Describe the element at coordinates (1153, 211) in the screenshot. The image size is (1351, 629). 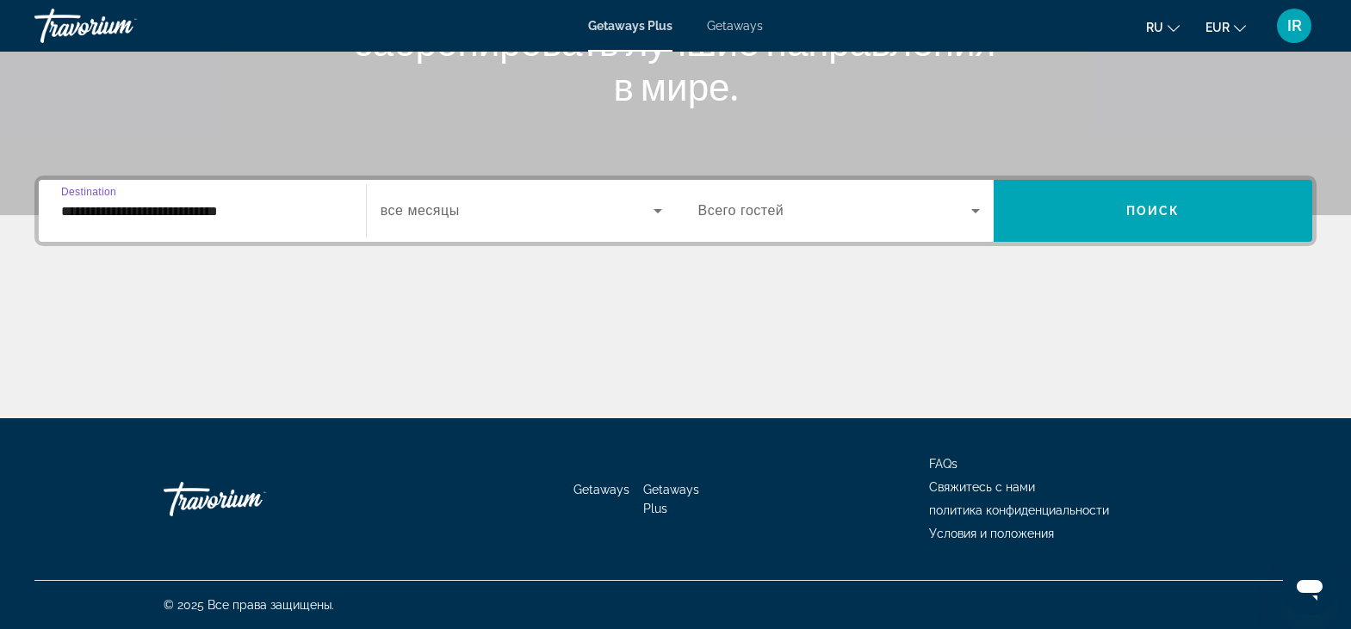
I see `span: Поиск` at that location.